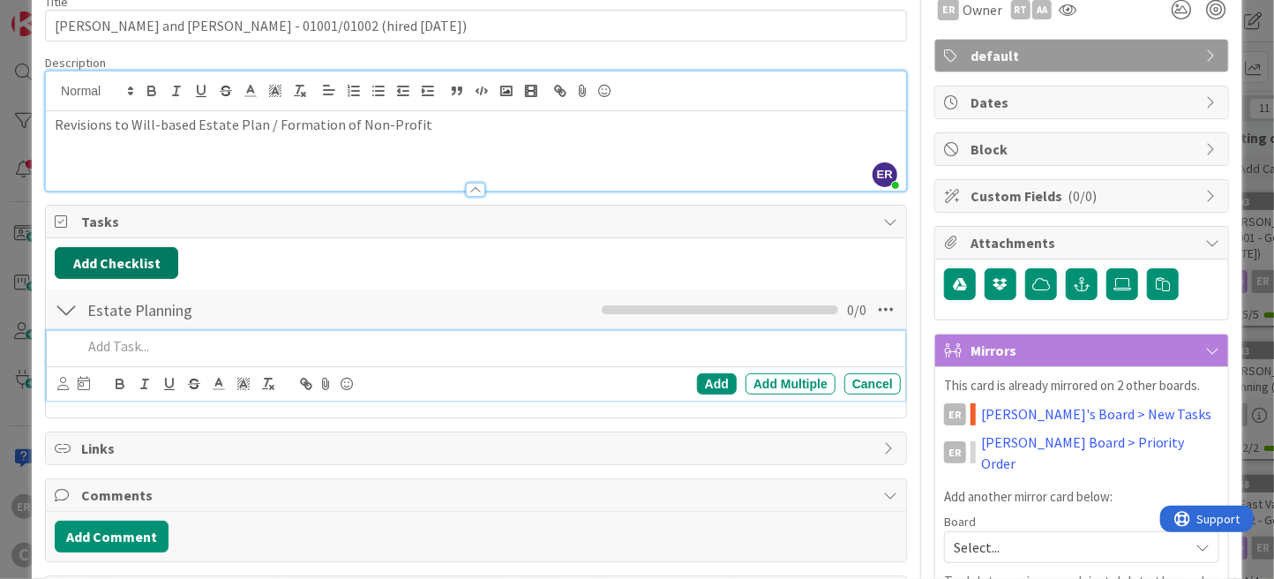 Image resolution: width=1274 pixels, height=579 pixels. Describe the element at coordinates (1083, 243) in the screenshot. I see `span: Attachments` at that location.